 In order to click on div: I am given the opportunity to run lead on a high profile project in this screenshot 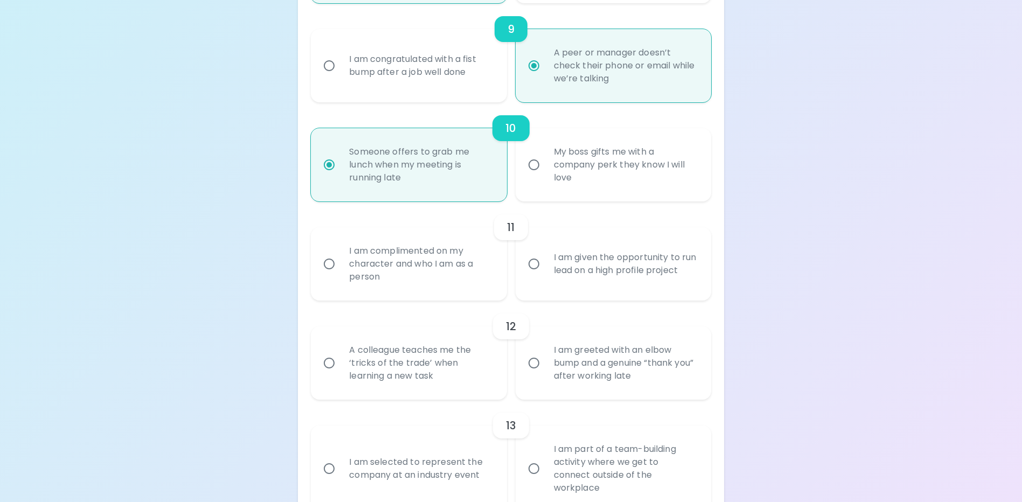, I will do `click(625, 264)`.